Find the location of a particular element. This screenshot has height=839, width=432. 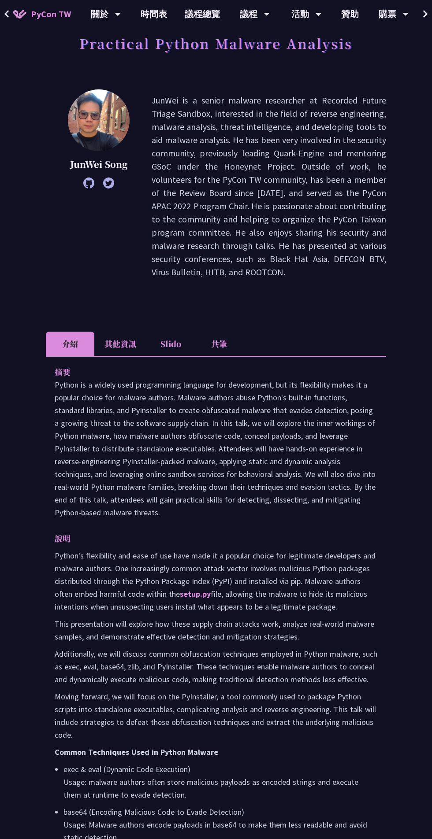

img: Home icon of PyCon TW 2025 is located at coordinates (20, 14).